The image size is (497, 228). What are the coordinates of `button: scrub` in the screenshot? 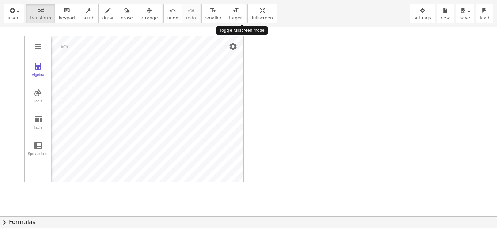 It's located at (88, 14).